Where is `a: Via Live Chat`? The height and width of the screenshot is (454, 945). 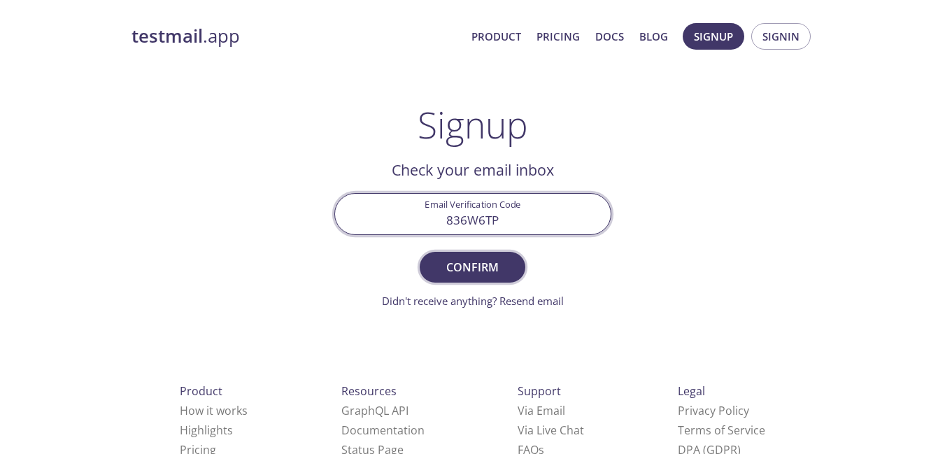 a: Via Live Chat is located at coordinates (551, 430).